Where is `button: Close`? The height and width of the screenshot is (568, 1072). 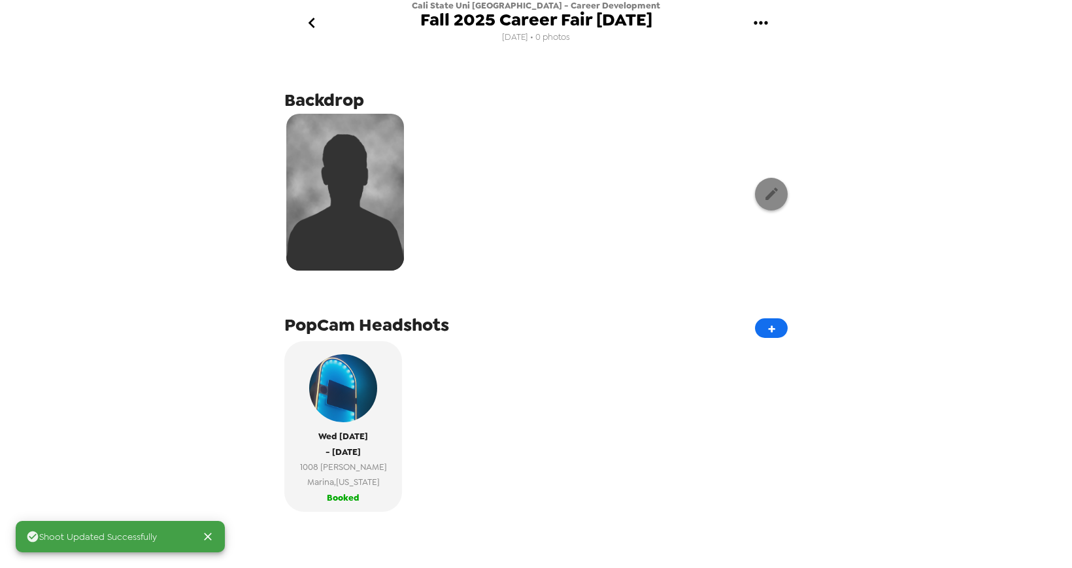
button: Close is located at coordinates (208, 536).